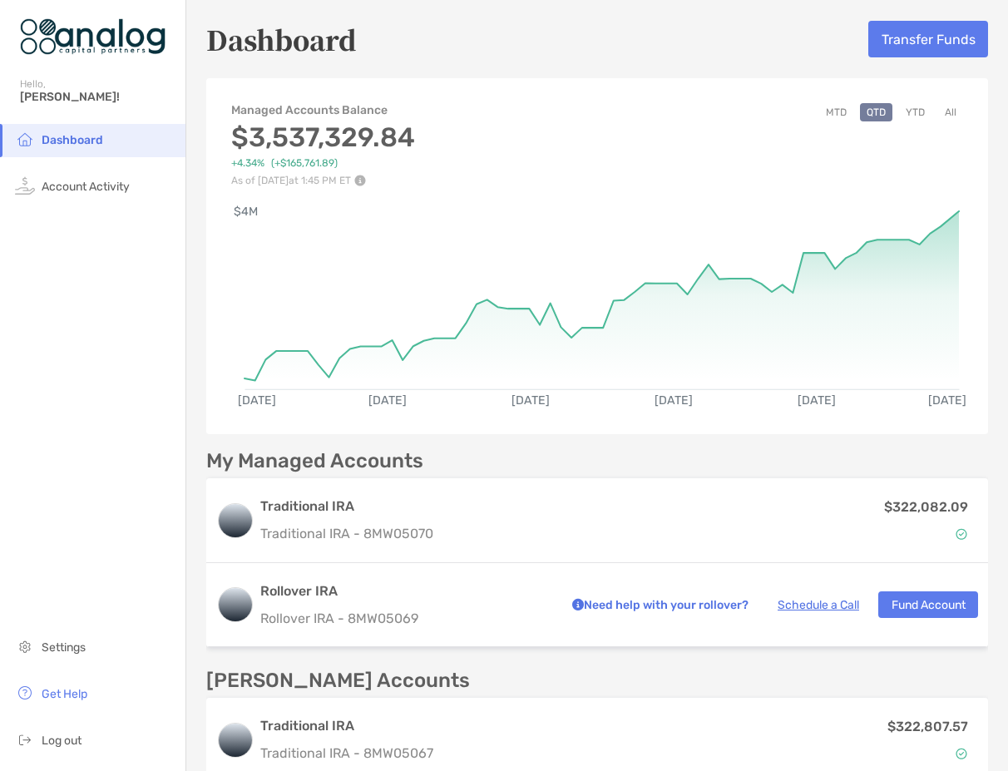  What do you see at coordinates (86, 186) in the screenshot?
I see `span: Account Activity` at bounding box center [86, 186].